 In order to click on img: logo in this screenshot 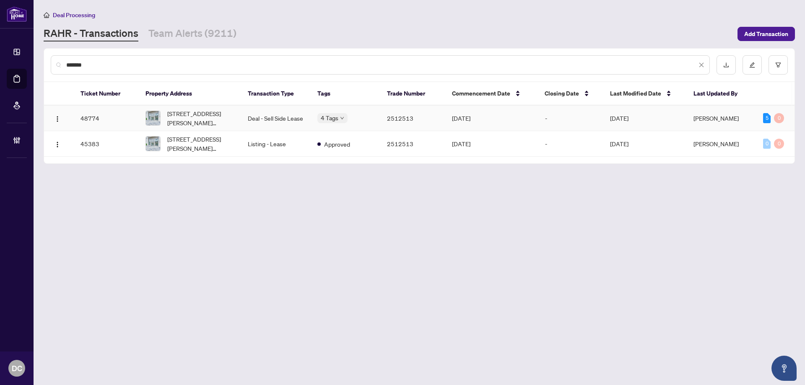, I will do `click(17, 14)`.